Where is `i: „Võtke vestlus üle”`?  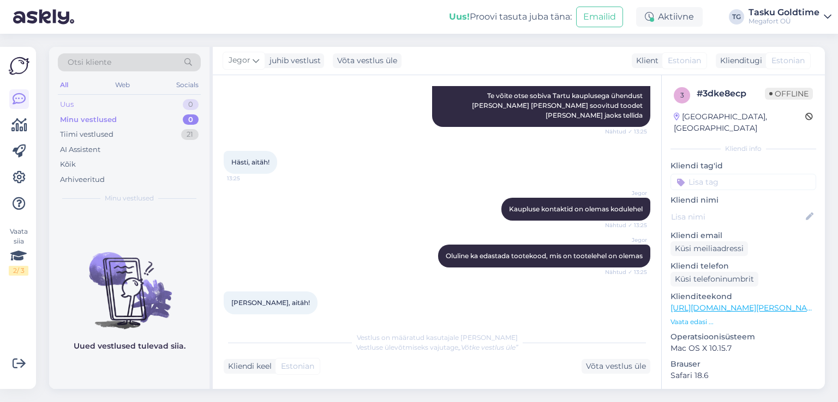 i: „Võtke vestlus üle” is located at coordinates (488, 347).